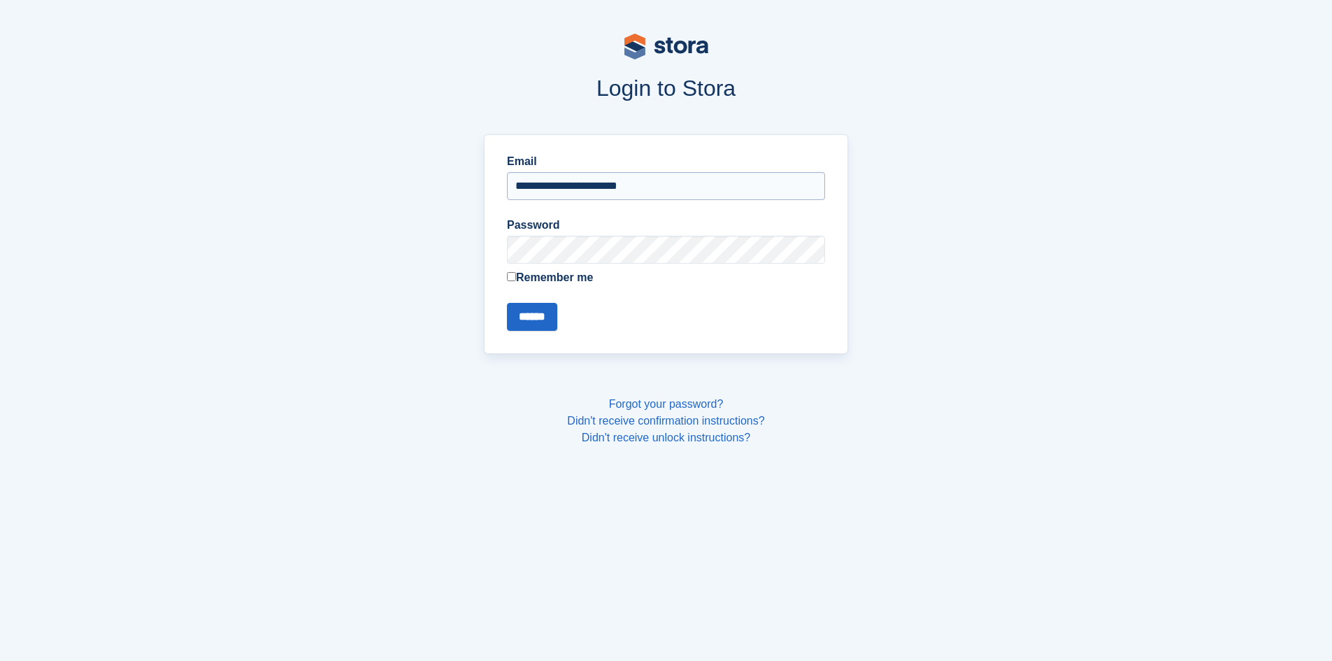 Image resolution: width=1332 pixels, height=661 pixels. I want to click on img: stora-logo-53a41332b3708ae10de48c4981b4e9114cc0af31d8433b30ea865607fb682f29.svg, so click(666, 46).